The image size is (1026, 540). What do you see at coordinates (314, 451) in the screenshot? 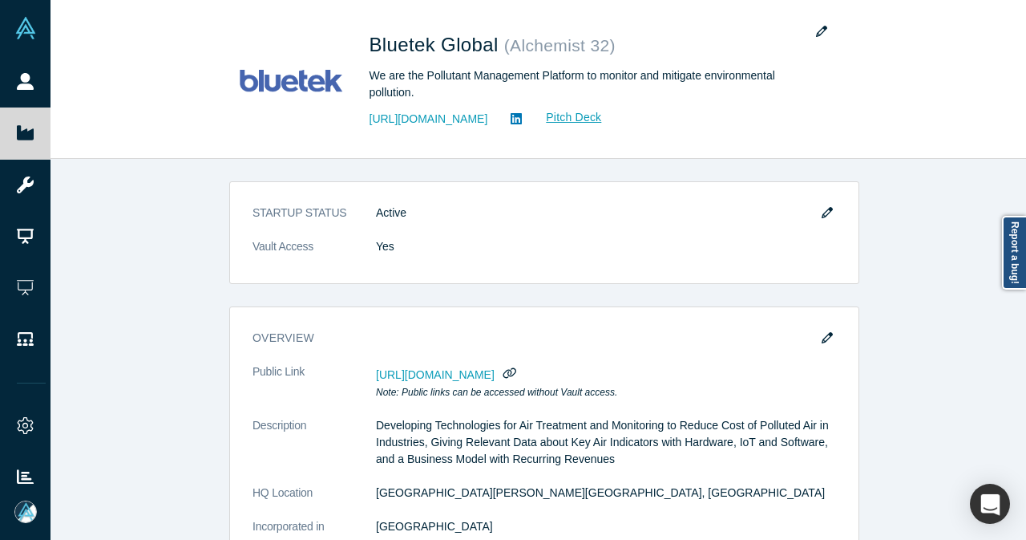
I see `dt: Description` at bounding box center [314, 451].